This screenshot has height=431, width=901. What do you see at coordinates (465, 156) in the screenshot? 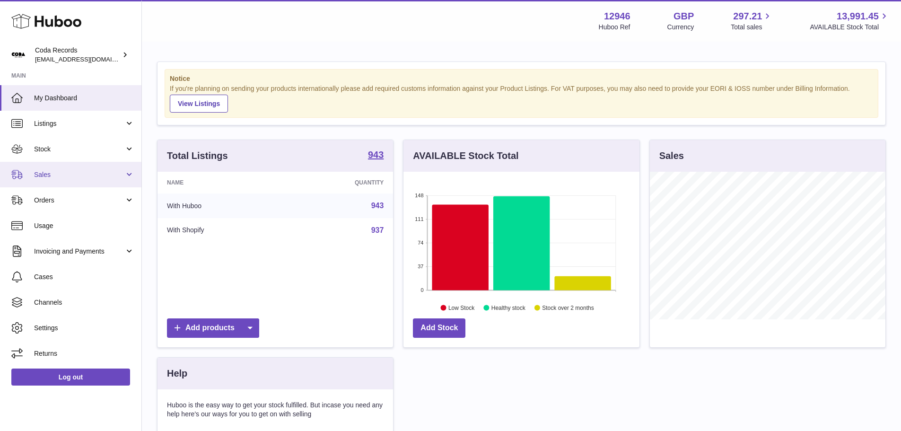
I see `h3: AVAILABLE Stock Total` at bounding box center [465, 156].